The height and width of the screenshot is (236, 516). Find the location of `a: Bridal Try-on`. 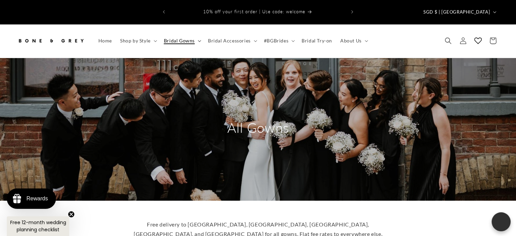

a: Bridal Try-on is located at coordinates (317, 41).